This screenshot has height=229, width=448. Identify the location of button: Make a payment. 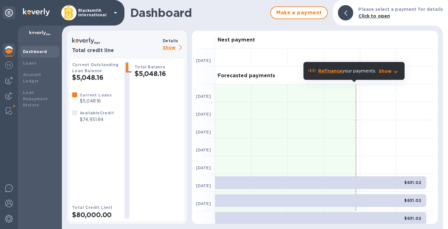
(299, 13).